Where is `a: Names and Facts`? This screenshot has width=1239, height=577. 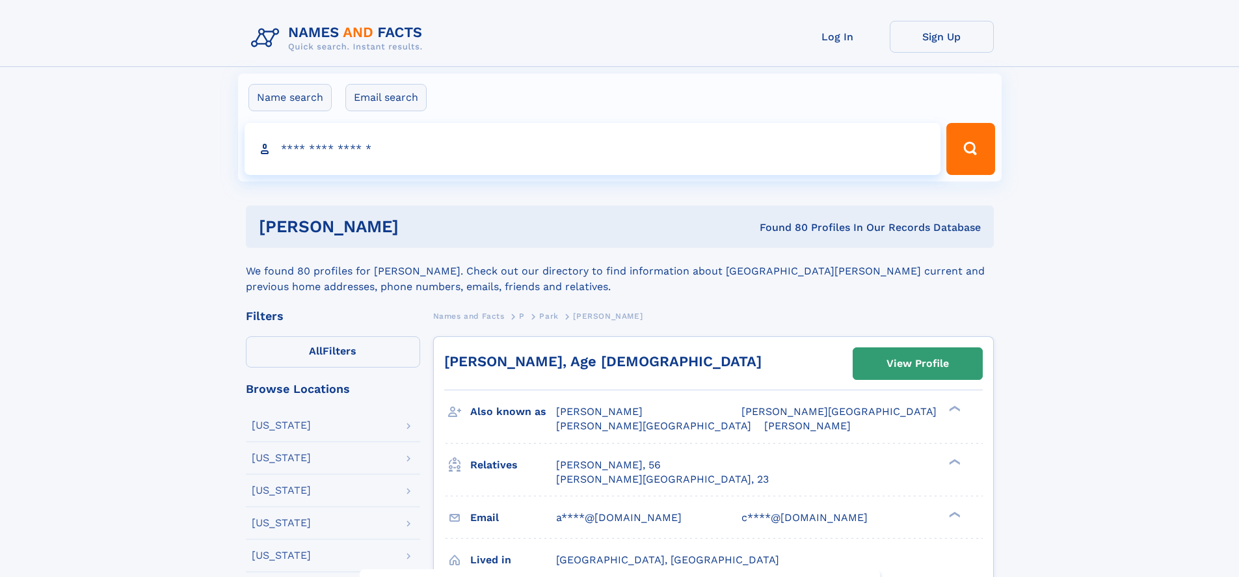 a: Names and Facts is located at coordinates (469, 315).